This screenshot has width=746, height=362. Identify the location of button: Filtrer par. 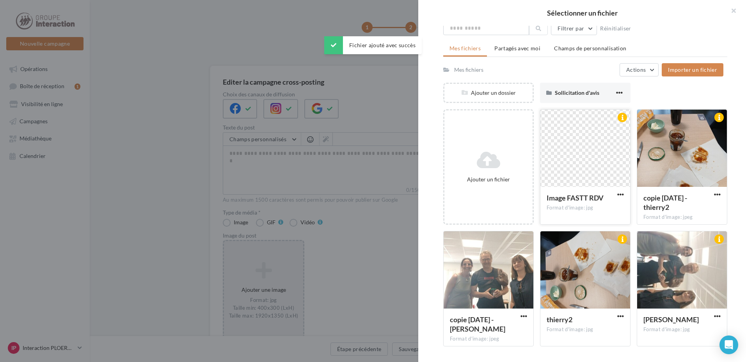
(574, 28).